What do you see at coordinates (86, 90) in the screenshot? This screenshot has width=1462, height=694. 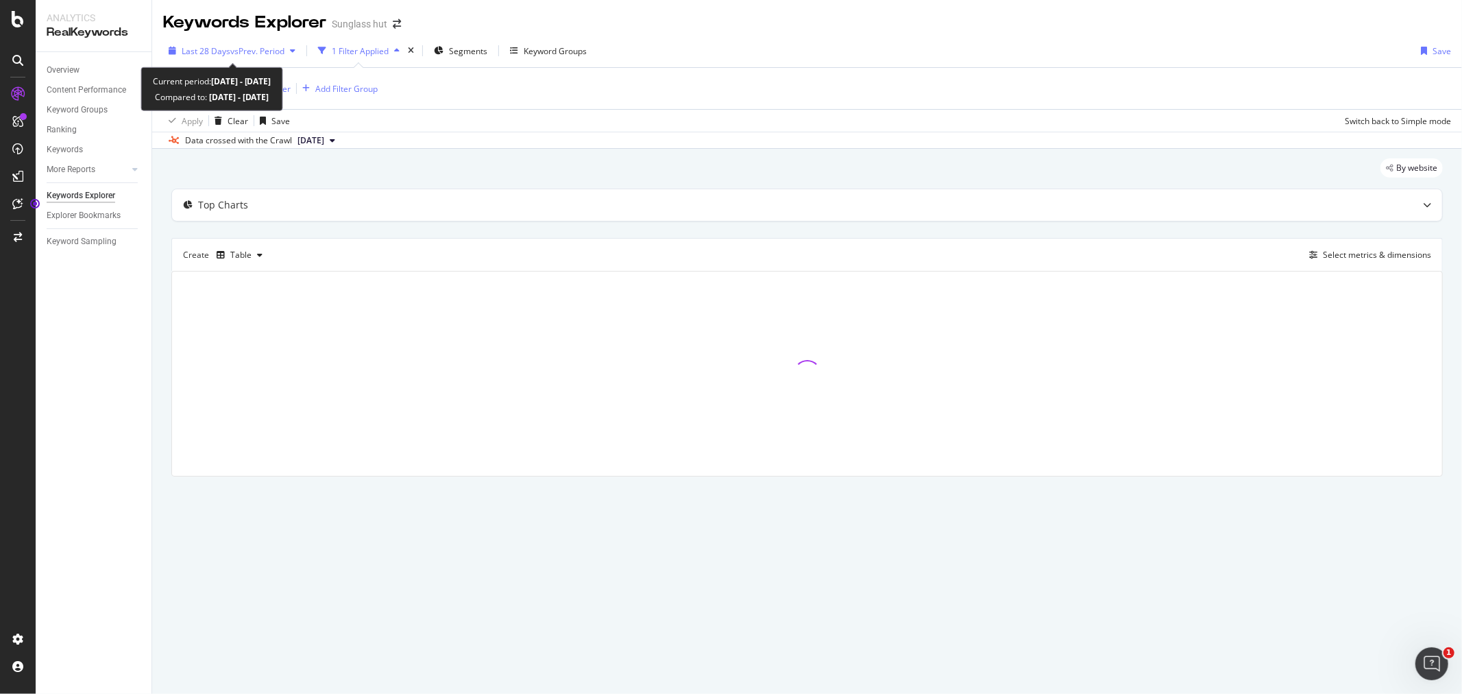 I see `div: Content Performance` at bounding box center [86, 90].